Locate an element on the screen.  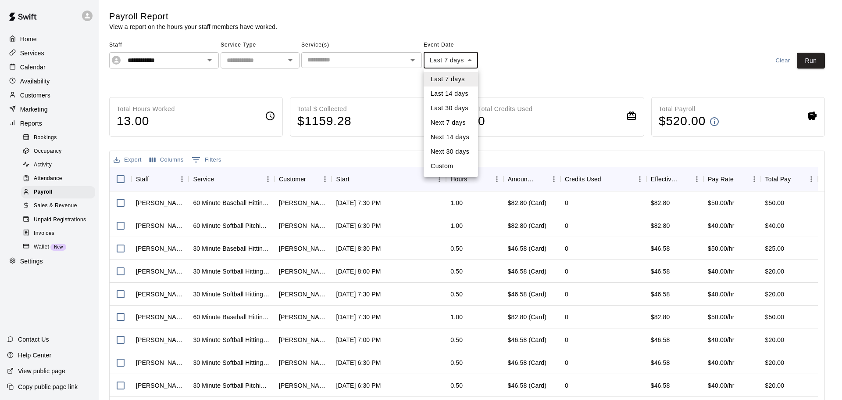
li: Next 7 days is located at coordinates (451, 122).